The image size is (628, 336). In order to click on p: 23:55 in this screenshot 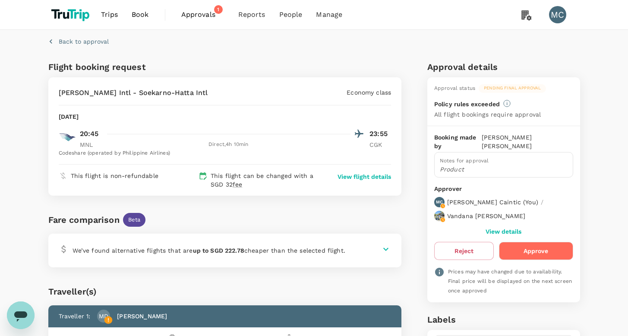, I will do `click(380, 134)`.